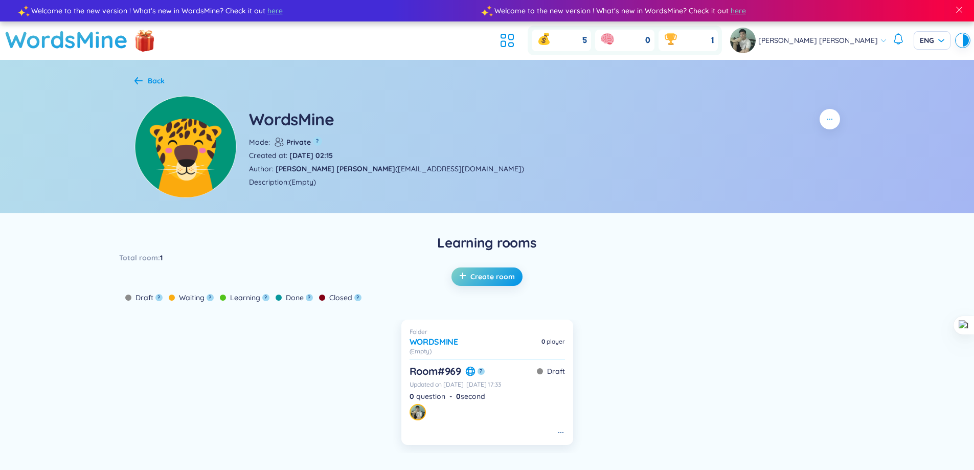 The image size is (974, 470). Describe the element at coordinates (434, 342) in the screenshot. I see `h6: WordsMine` at that location.